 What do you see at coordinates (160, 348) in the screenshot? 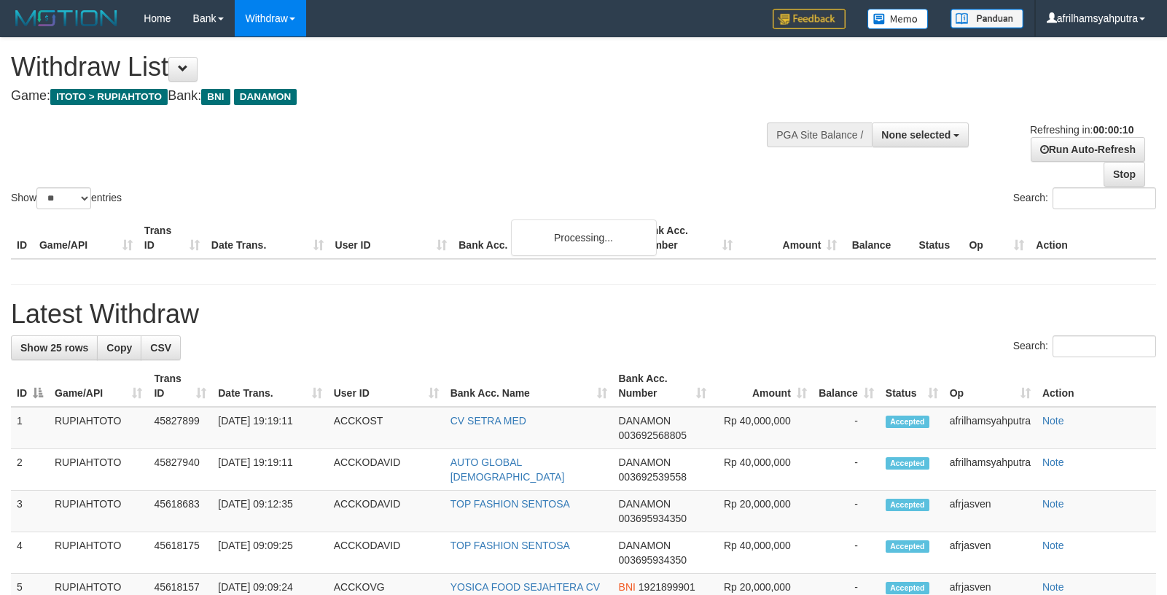
I see `a: CSV` at bounding box center [160, 348].